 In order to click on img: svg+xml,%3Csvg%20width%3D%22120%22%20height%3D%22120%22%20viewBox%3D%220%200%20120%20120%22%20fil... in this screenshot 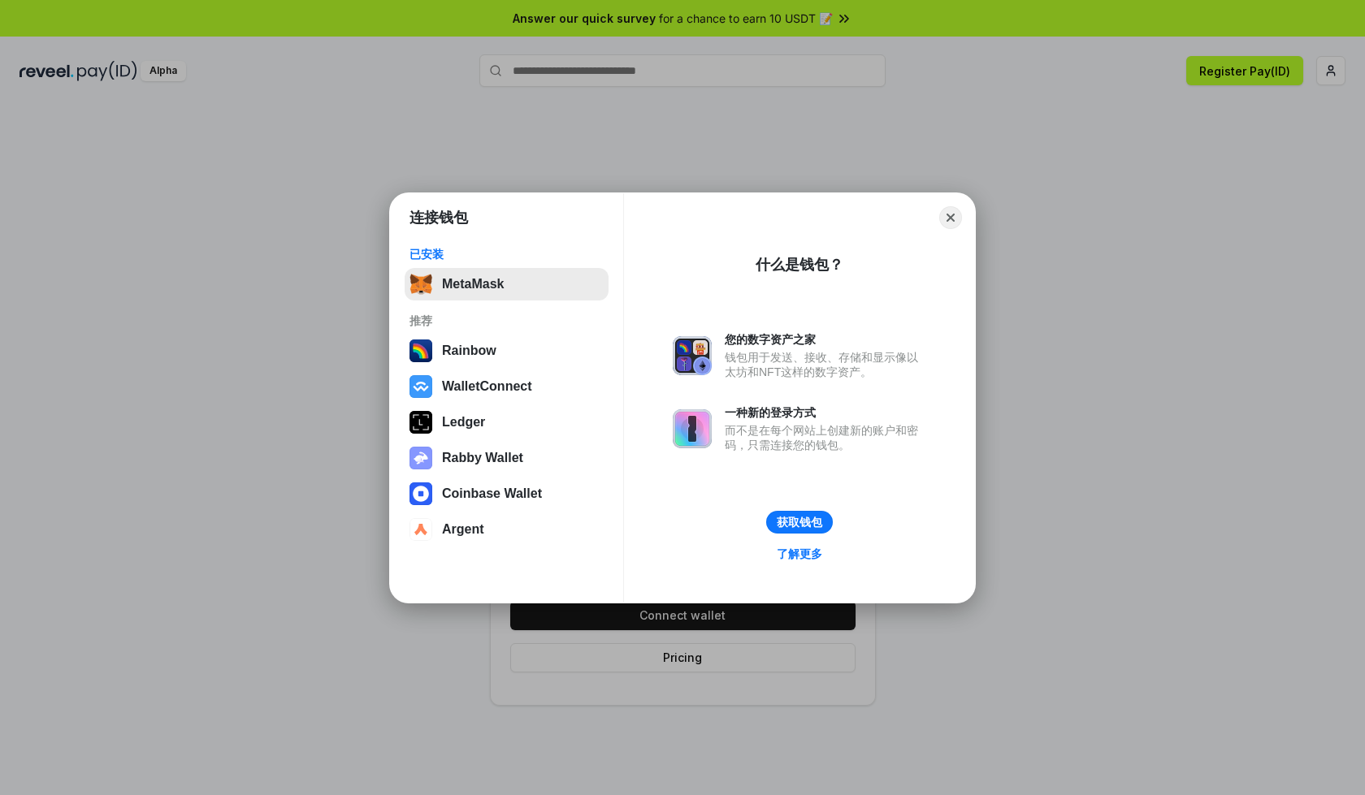, I will do `click(421, 351)`.